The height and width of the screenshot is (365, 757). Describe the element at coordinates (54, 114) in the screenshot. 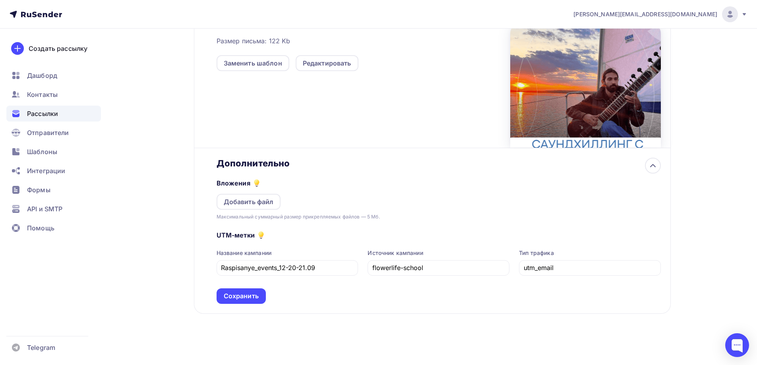

I see `a: Рассылки` at that location.